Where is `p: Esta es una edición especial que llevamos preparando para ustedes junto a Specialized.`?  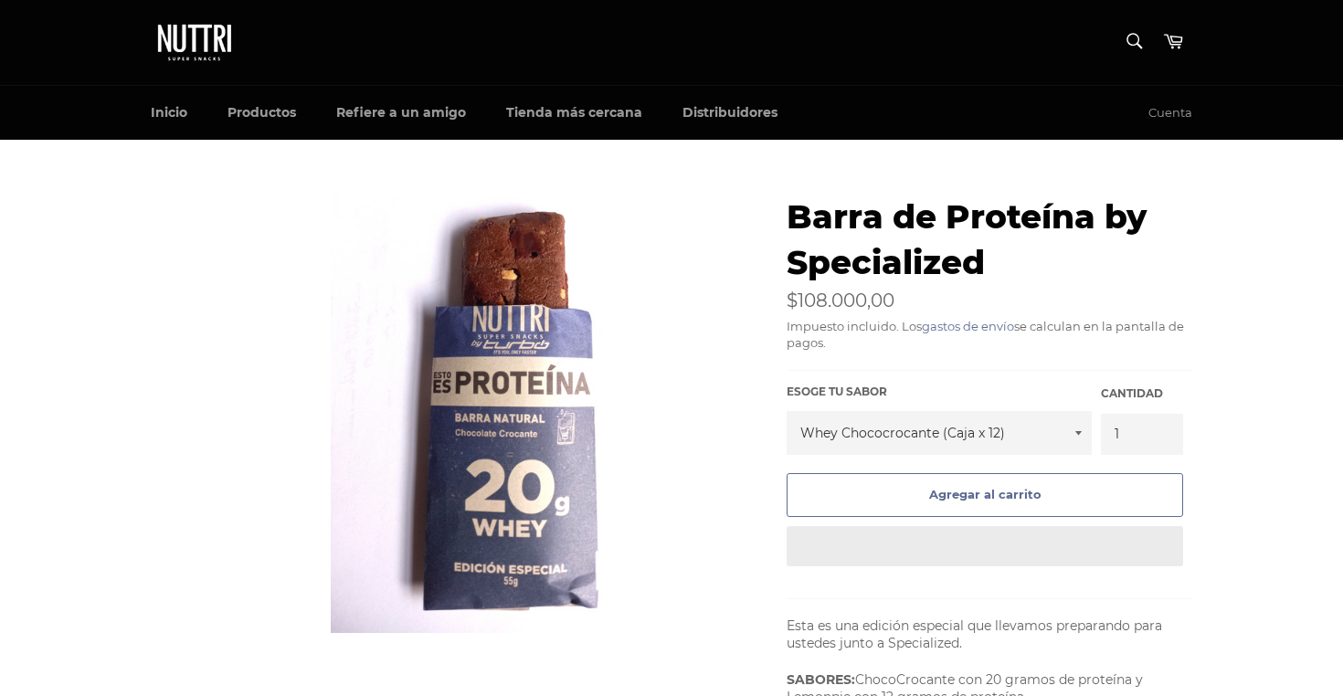 p: Esta es una edición especial que llevamos preparando para ustedes junto a Specialized. is located at coordinates (989, 635).